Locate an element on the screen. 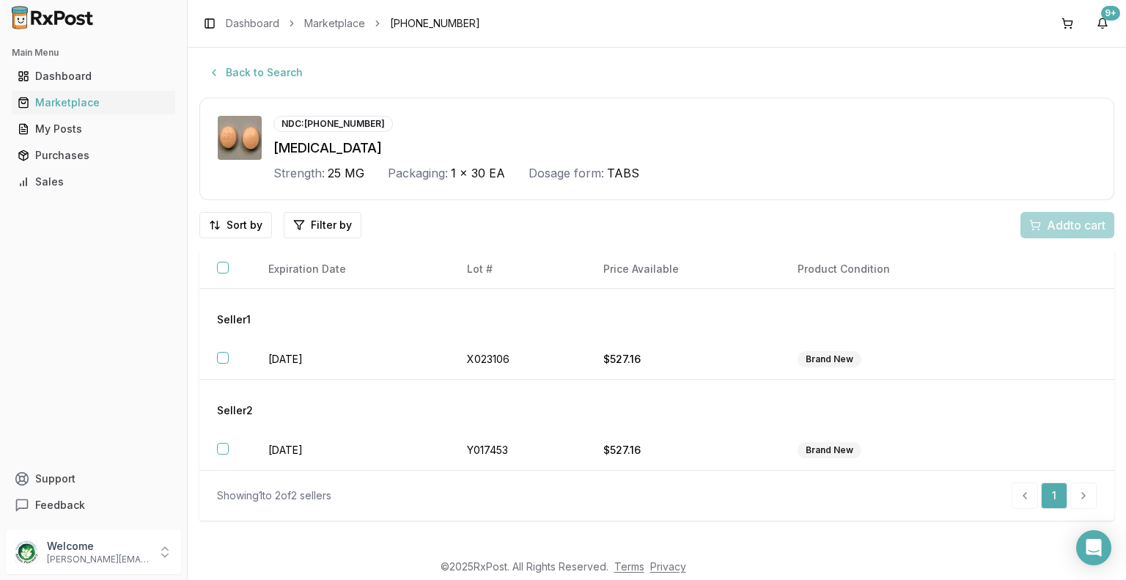  span: Seller 1 is located at coordinates (234, 320).